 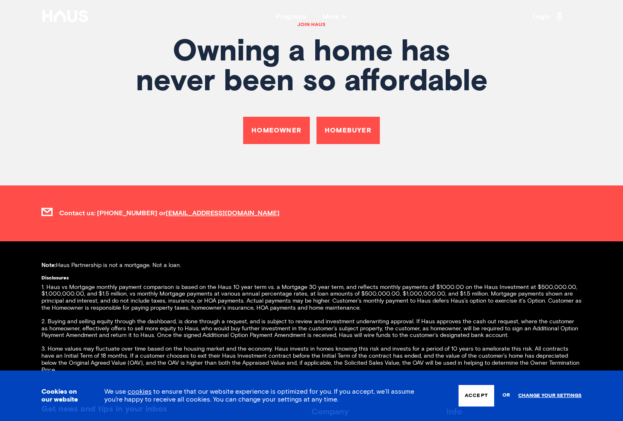 What do you see at coordinates (63, 396) in the screenshot?
I see `h3: Cookies on our website` at bounding box center [63, 396].